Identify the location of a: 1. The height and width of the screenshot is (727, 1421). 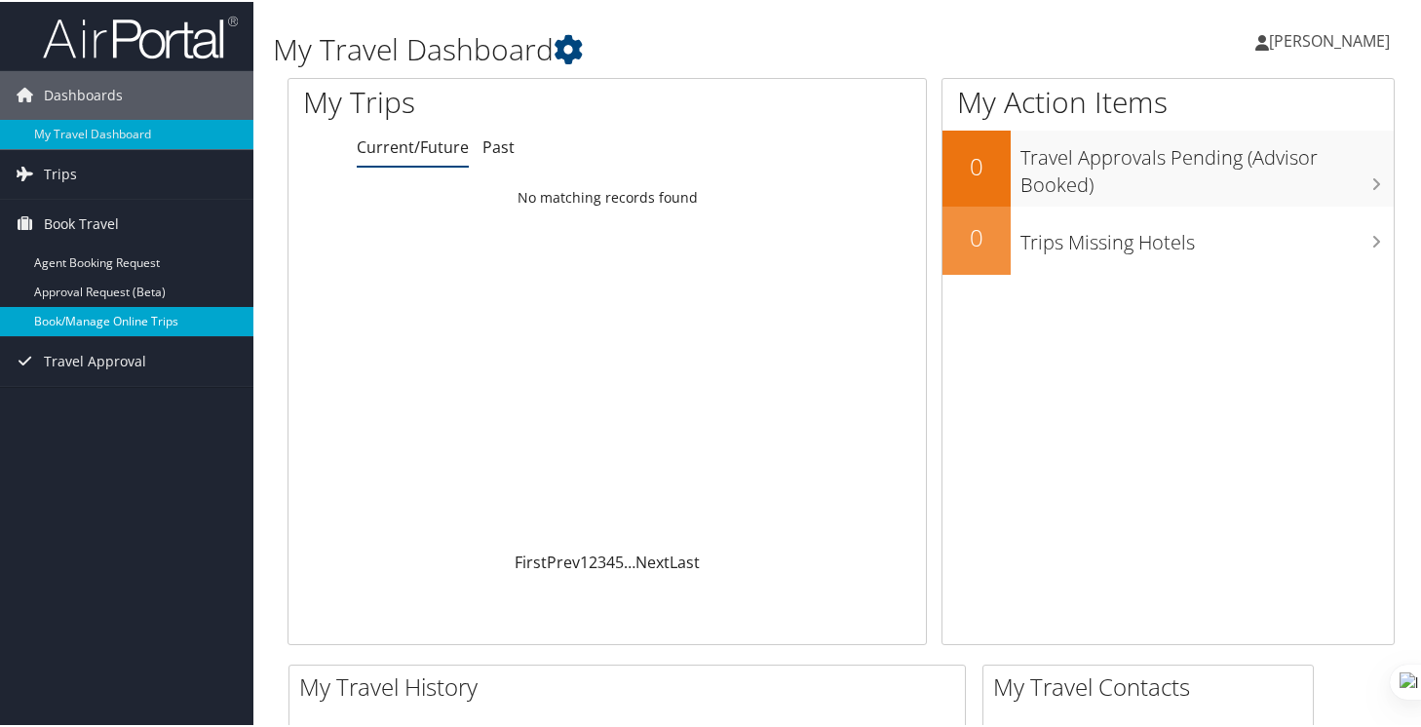
(584, 561).